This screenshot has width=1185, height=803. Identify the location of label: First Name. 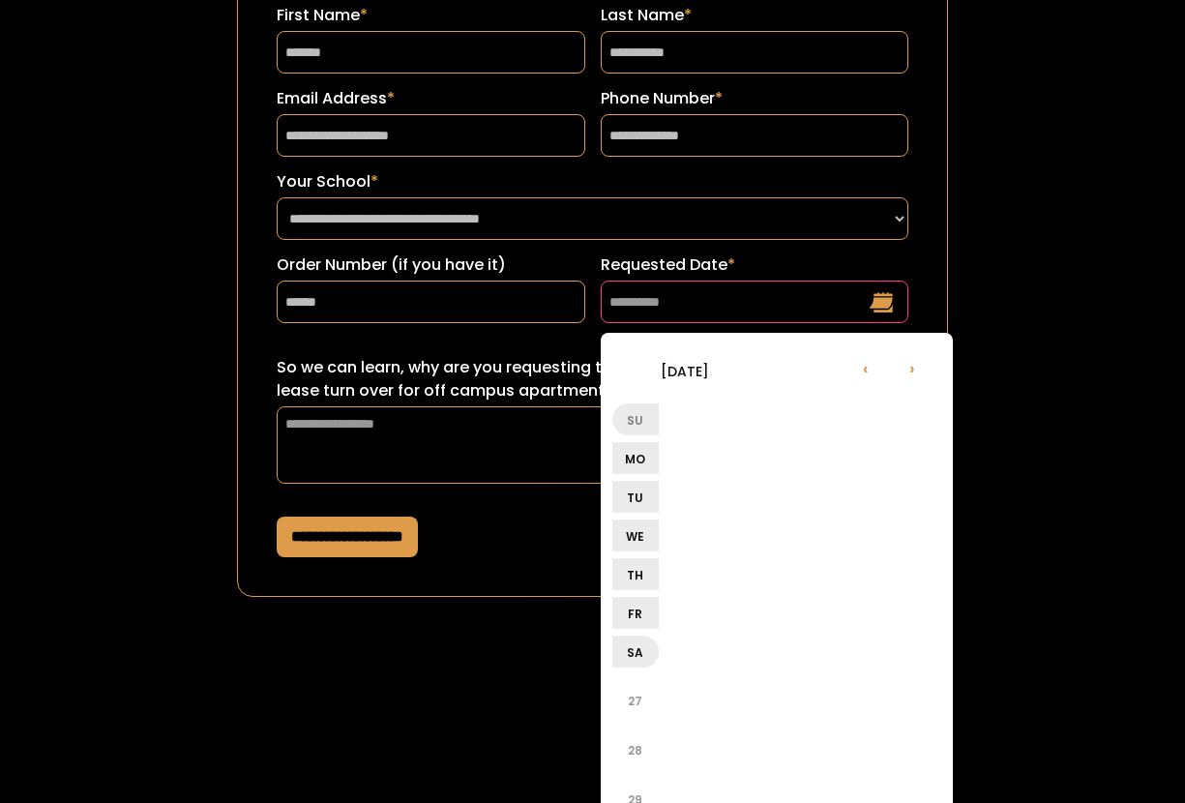
(430, 15).